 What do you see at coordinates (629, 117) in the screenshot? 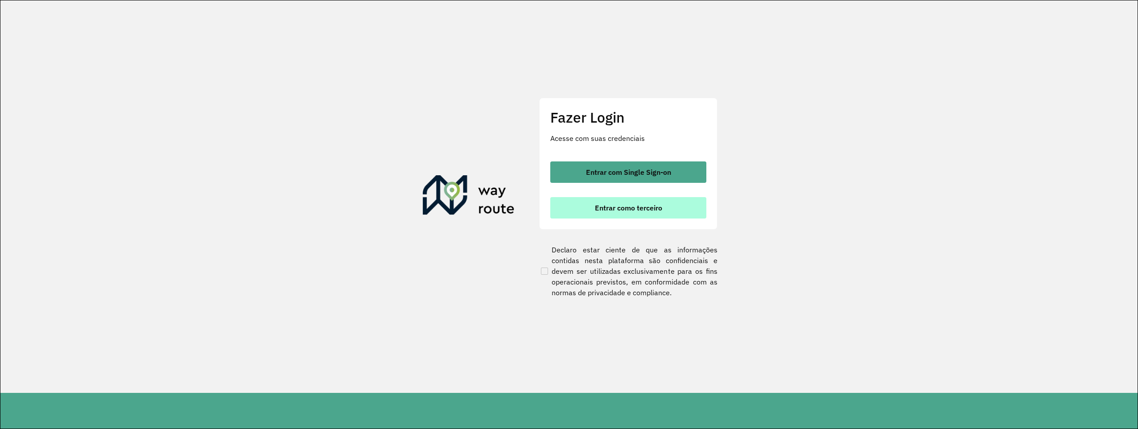
I see `h2: Fazer Login` at bounding box center [629, 117].